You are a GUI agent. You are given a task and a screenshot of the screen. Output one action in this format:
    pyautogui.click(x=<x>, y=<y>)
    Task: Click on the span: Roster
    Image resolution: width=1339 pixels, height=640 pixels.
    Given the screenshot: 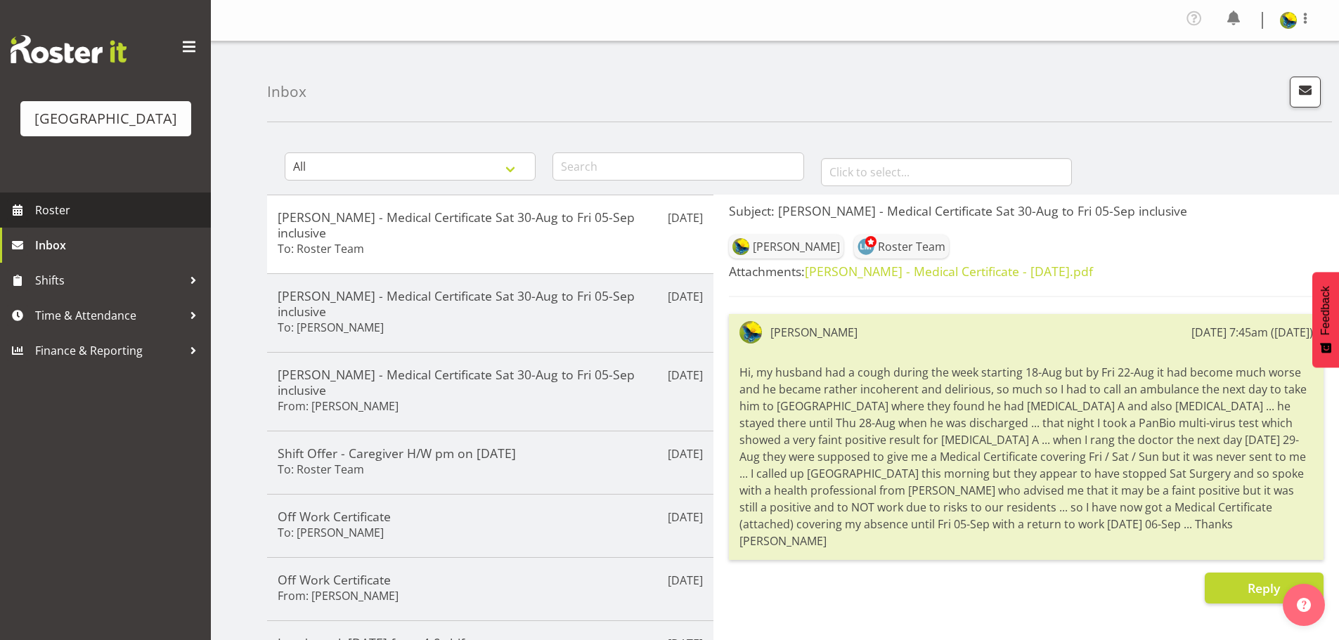 What is the action you would take?
    pyautogui.click(x=120, y=210)
    